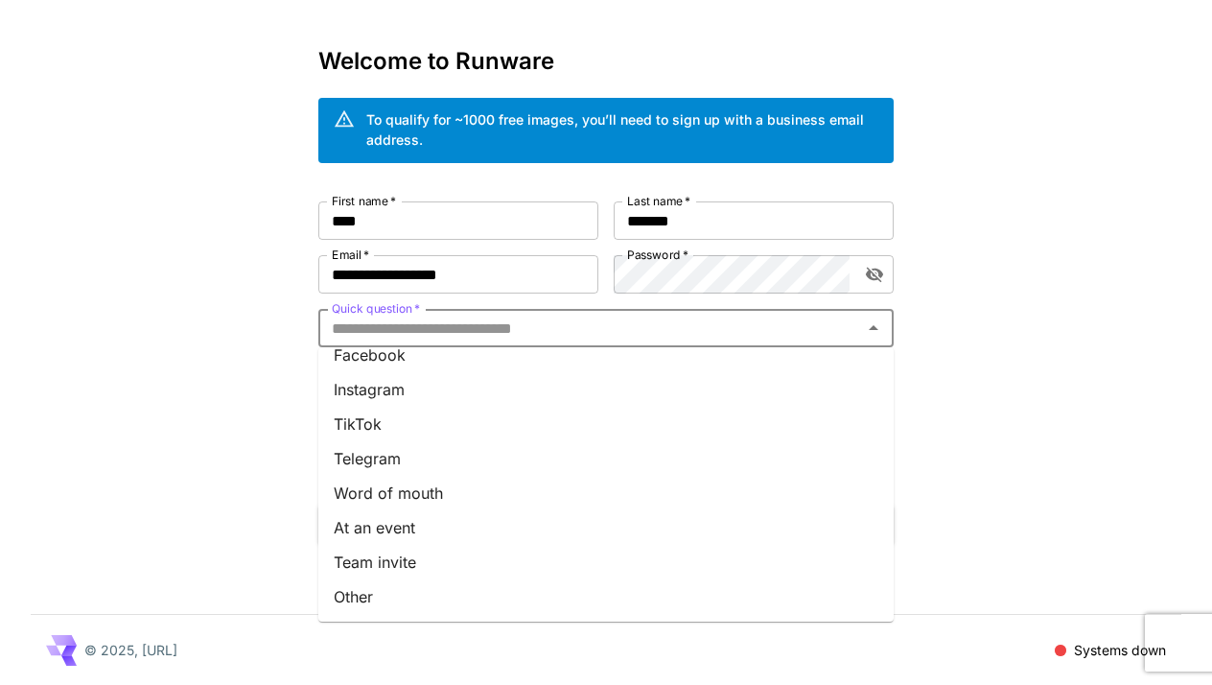 This screenshot has height=685, width=1212. Describe the element at coordinates (606, 389) in the screenshot. I see `li: Instagram` at that location.